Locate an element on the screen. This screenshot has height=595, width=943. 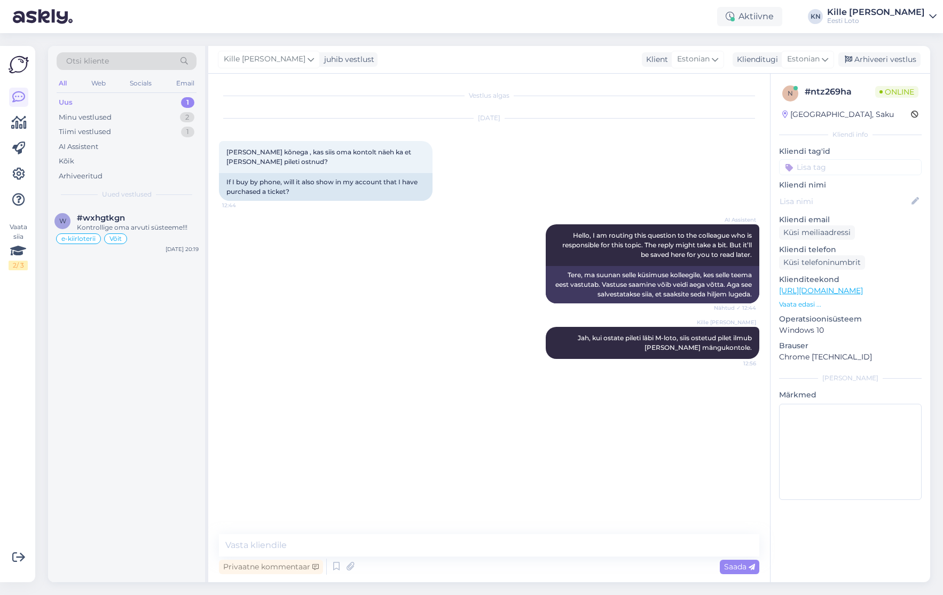
span: n is located at coordinates (791, 93).